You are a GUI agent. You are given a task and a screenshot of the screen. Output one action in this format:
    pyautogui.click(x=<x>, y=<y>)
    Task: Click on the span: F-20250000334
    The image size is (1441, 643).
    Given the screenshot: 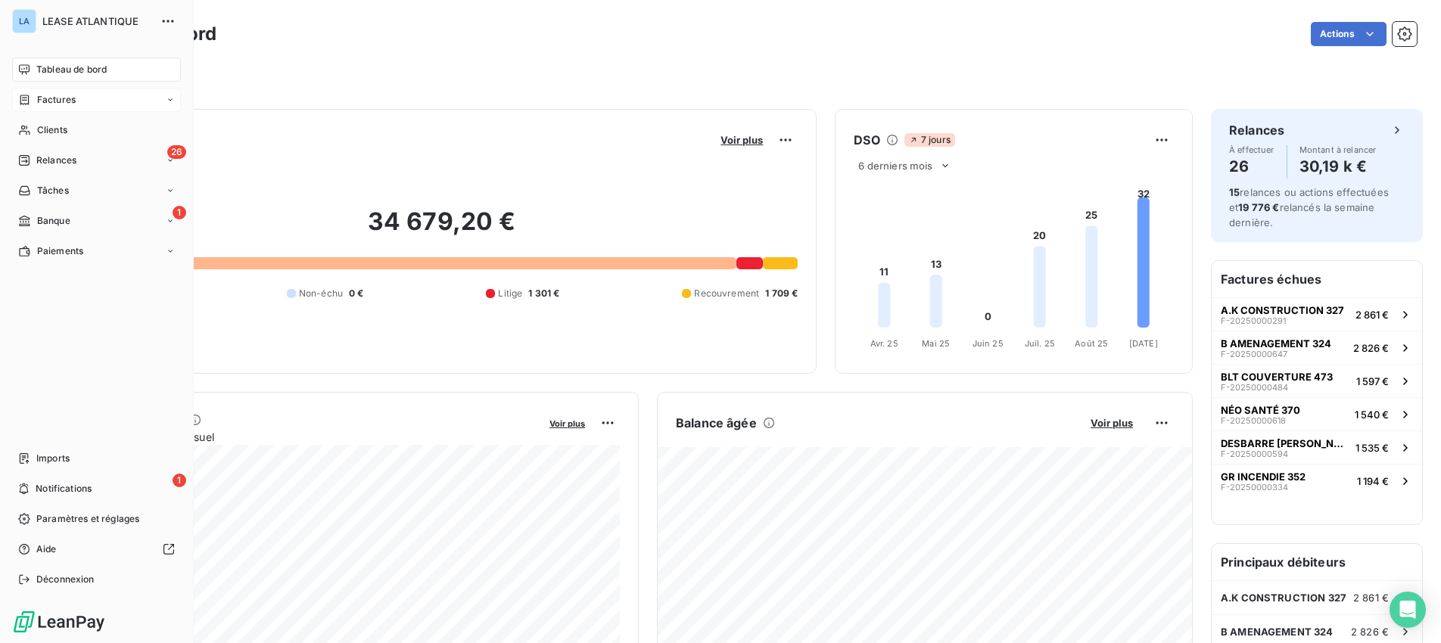 What is the action you would take?
    pyautogui.click(x=1254, y=487)
    